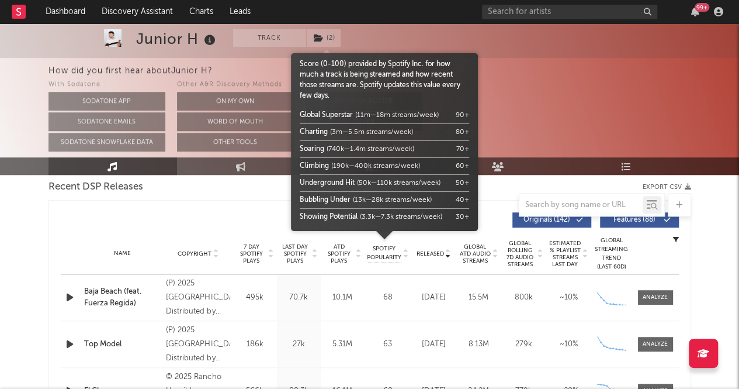  Describe the element at coordinates (462, 132) in the screenshot. I see `div: 80 +` at that location.